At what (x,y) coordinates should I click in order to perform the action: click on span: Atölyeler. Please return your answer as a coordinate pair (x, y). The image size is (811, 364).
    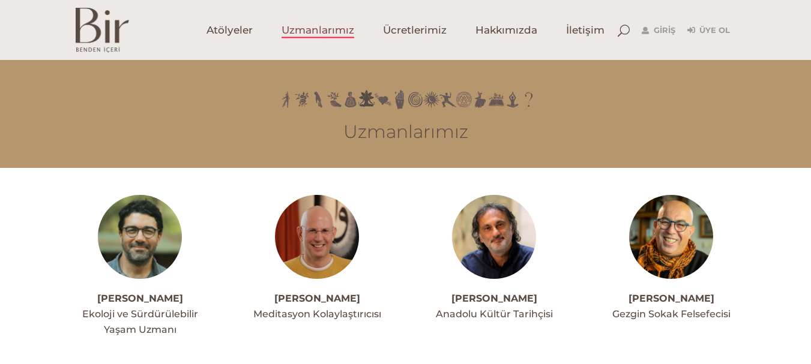
    Looking at the image, I should click on (229, 30).